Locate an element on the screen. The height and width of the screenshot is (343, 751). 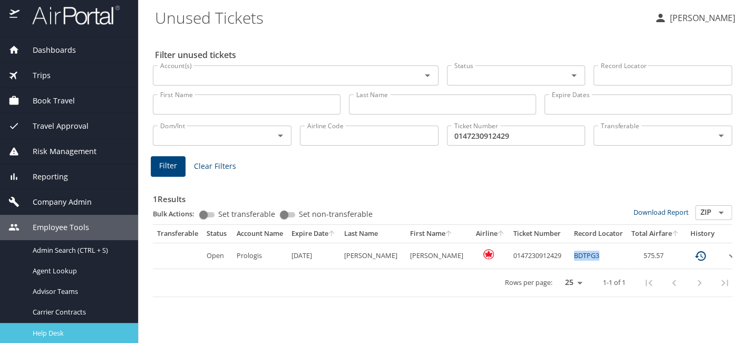
th: Status is located at coordinates (217, 233).